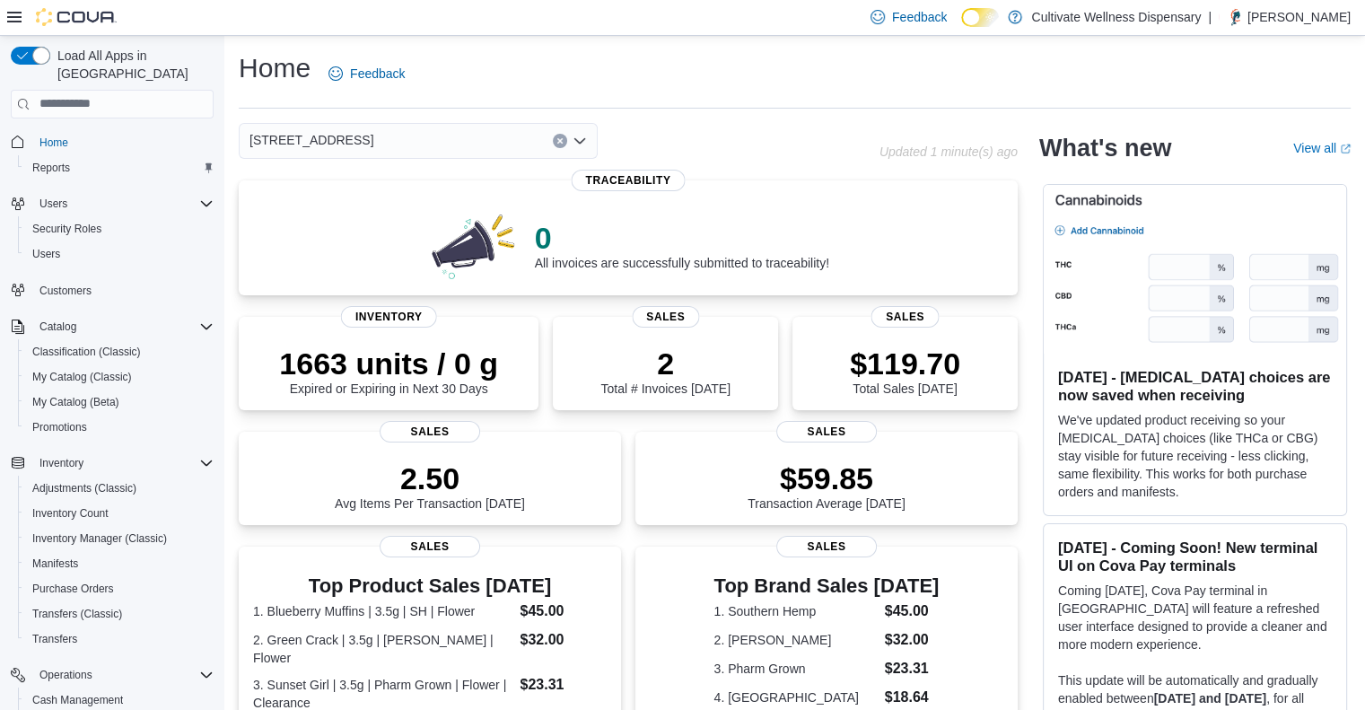  What do you see at coordinates (84, 488) in the screenshot?
I see `a: Adjustments (Classic)` at bounding box center [84, 488].